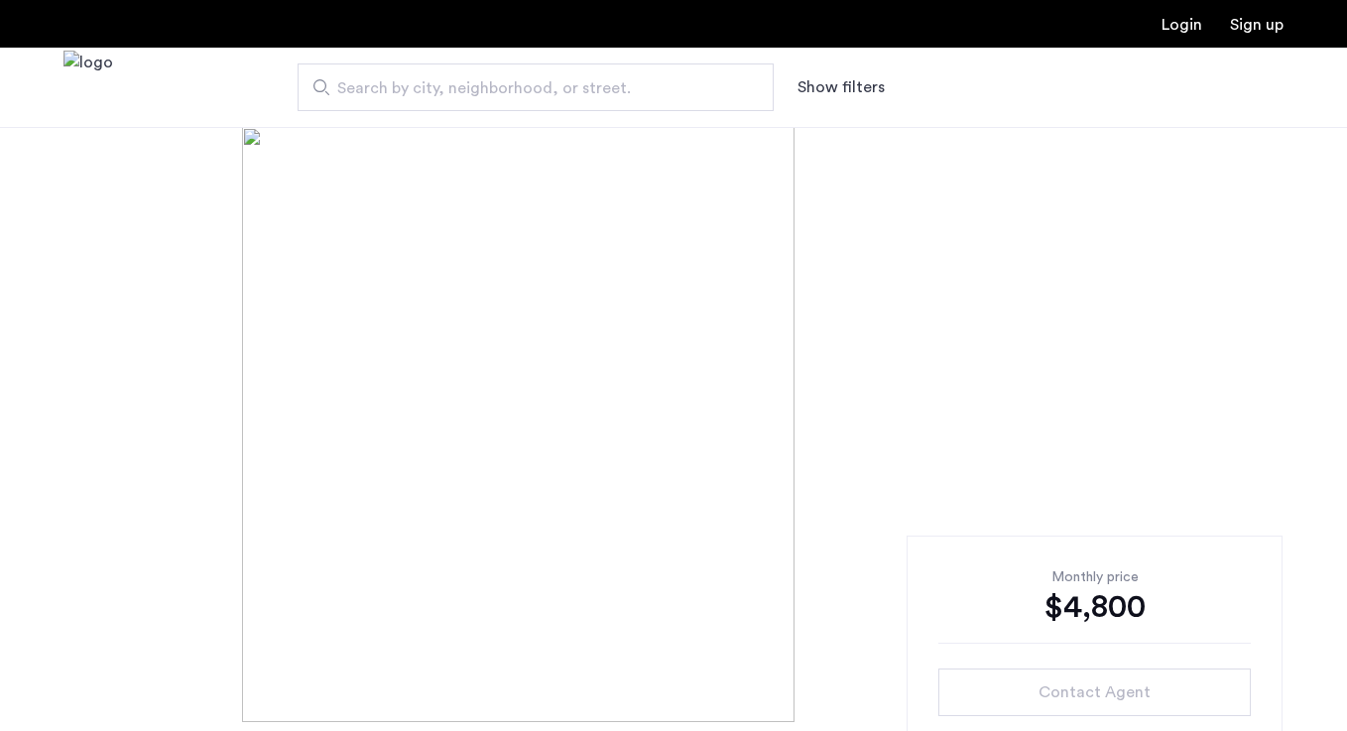 The width and height of the screenshot is (1347, 731). I want to click on div: Monthly price, so click(1094, 577).